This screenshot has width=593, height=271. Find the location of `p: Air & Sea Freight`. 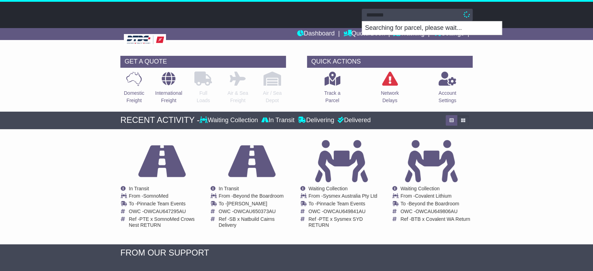

p: Air & Sea Freight is located at coordinates (238, 97).